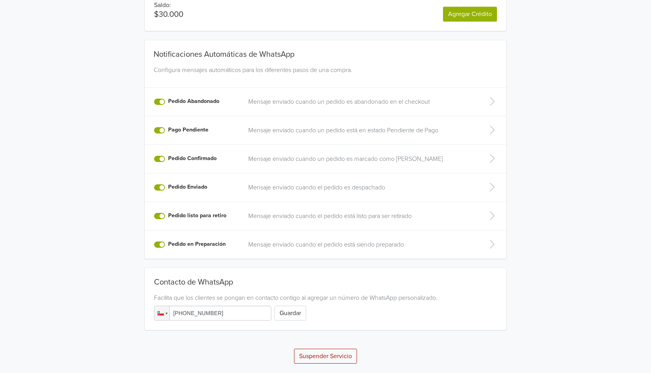 The image size is (651, 373). What do you see at coordinates (470, 14) in the screenshot?
I see `a: Agregar Crédito` at bounding box center [470, 14].